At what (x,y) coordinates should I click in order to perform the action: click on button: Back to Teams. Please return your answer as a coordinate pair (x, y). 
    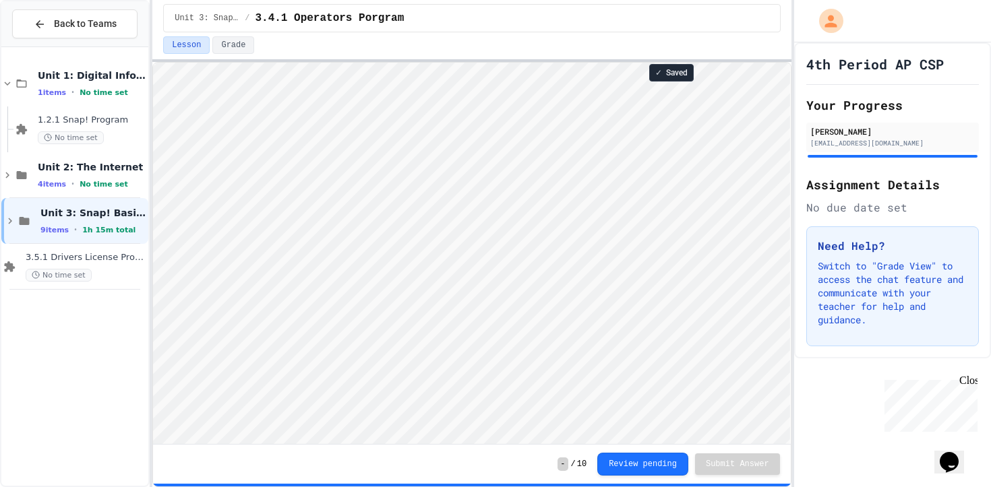
    Looking at the image, I should click on (75, 24).